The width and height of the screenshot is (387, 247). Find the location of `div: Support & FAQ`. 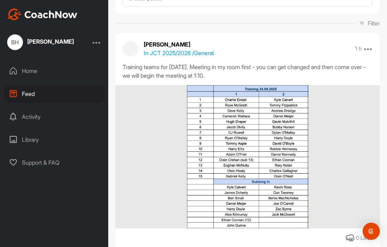

div: Support & FAQ is located at coordinates (54, 163).